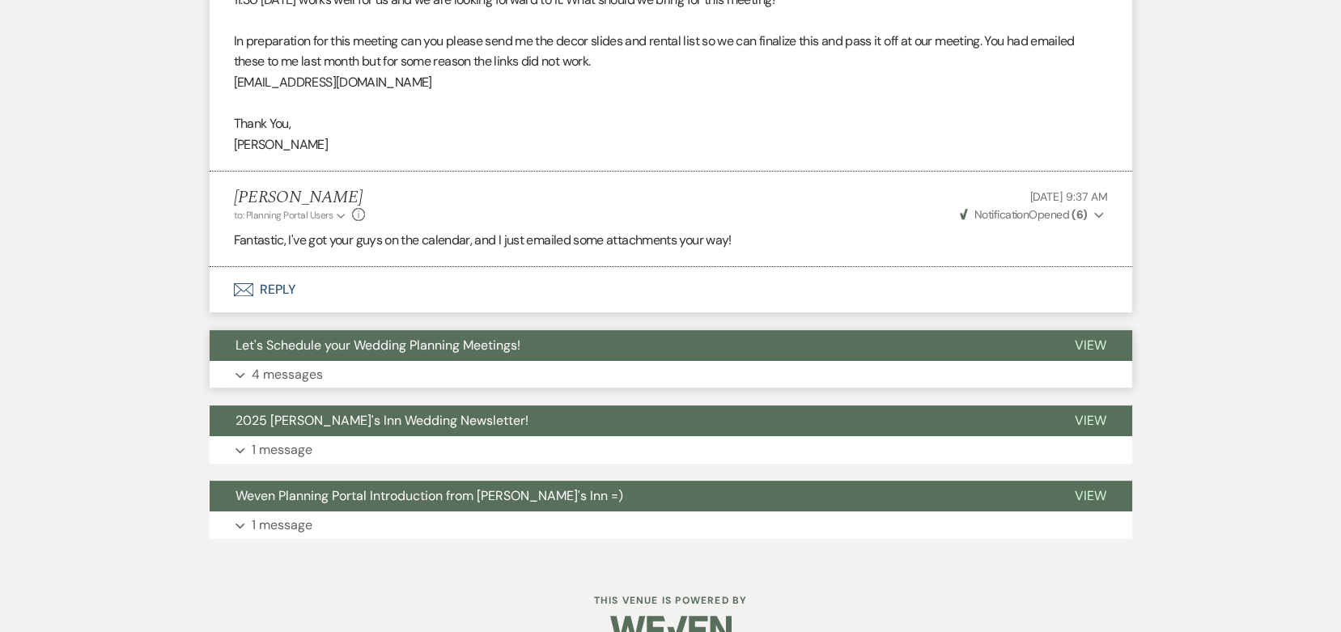 The height and width of the screenshot is (632, 1341). I want to click on button: NotificationOpened (6), so click(1033, 214).